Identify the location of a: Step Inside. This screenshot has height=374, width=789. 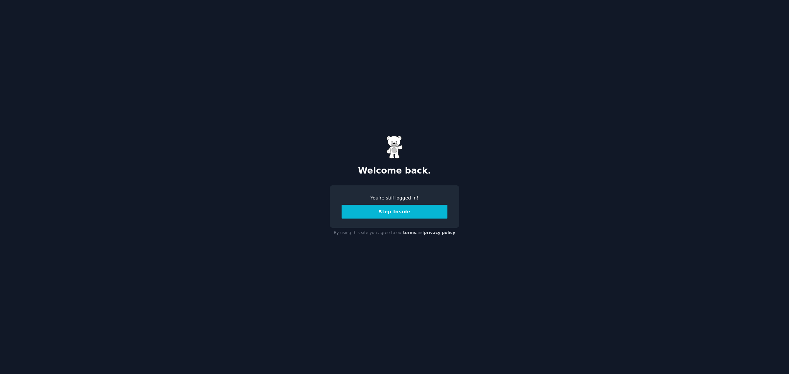
(394, 212).